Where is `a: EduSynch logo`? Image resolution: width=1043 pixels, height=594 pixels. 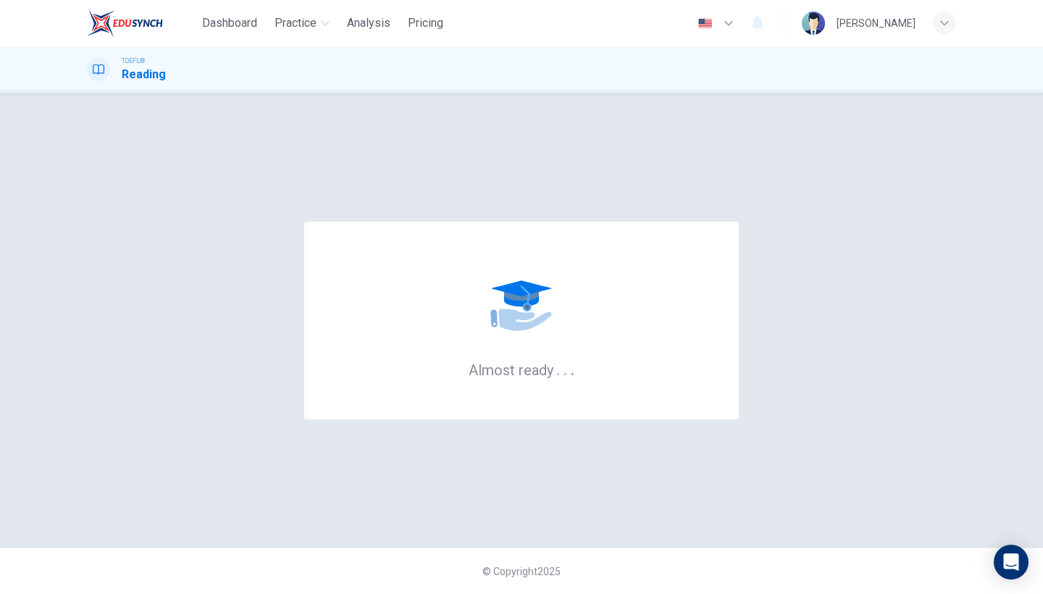
a: EduSynch logo is located at coordinates (141, 23).